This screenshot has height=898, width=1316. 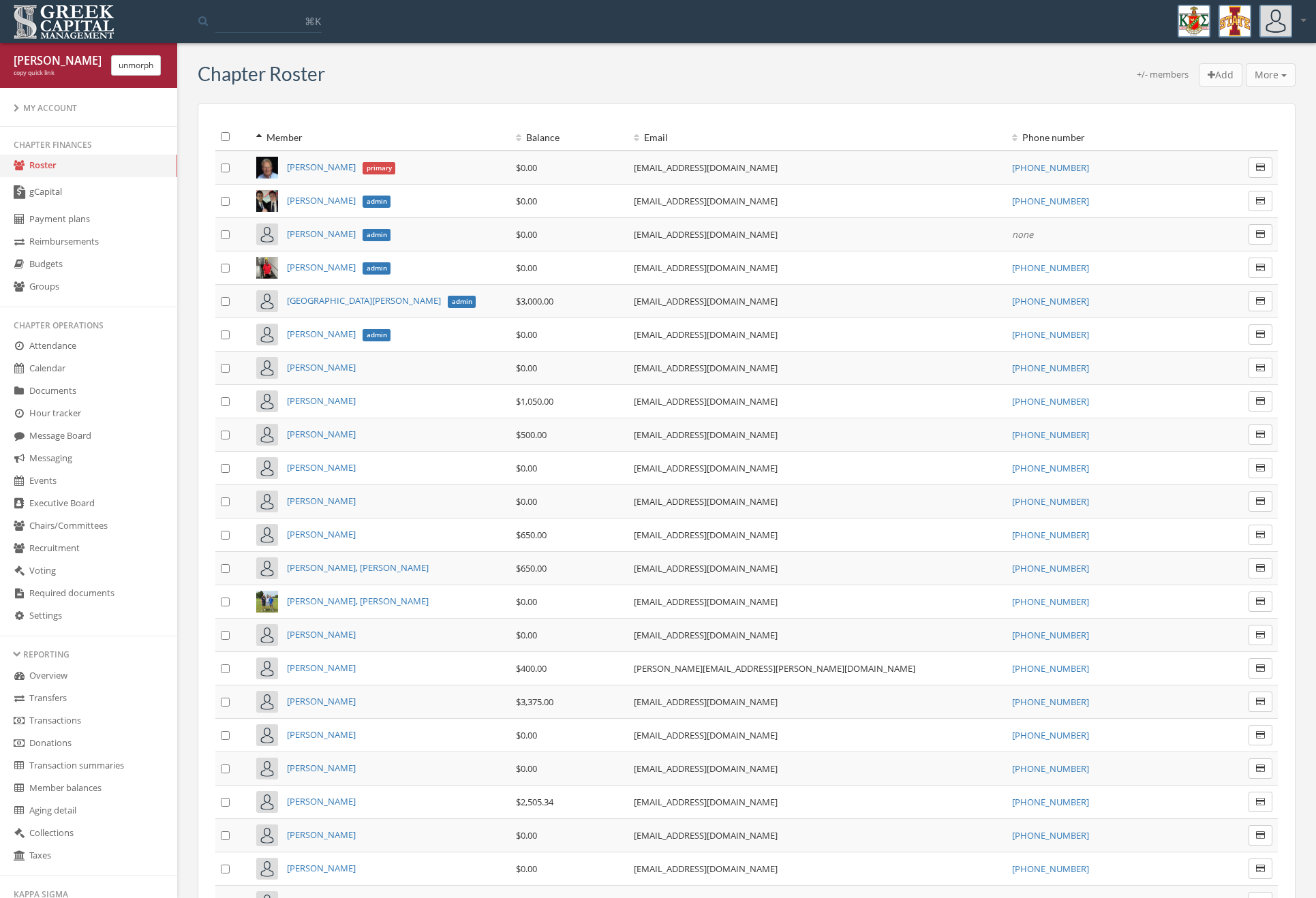 I want to click on button: unmorph, so click(x=136, y=66).